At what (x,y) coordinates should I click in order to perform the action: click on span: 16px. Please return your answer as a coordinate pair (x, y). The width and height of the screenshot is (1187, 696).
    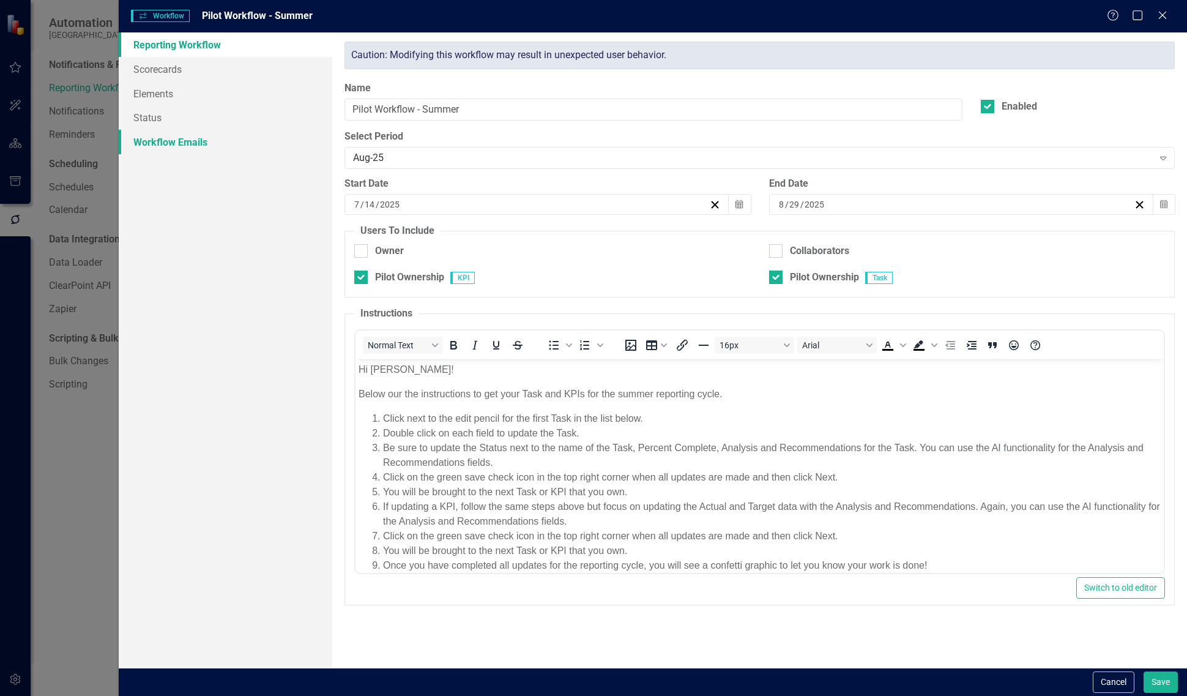
    Looking at the image, I should click on (750, 345).